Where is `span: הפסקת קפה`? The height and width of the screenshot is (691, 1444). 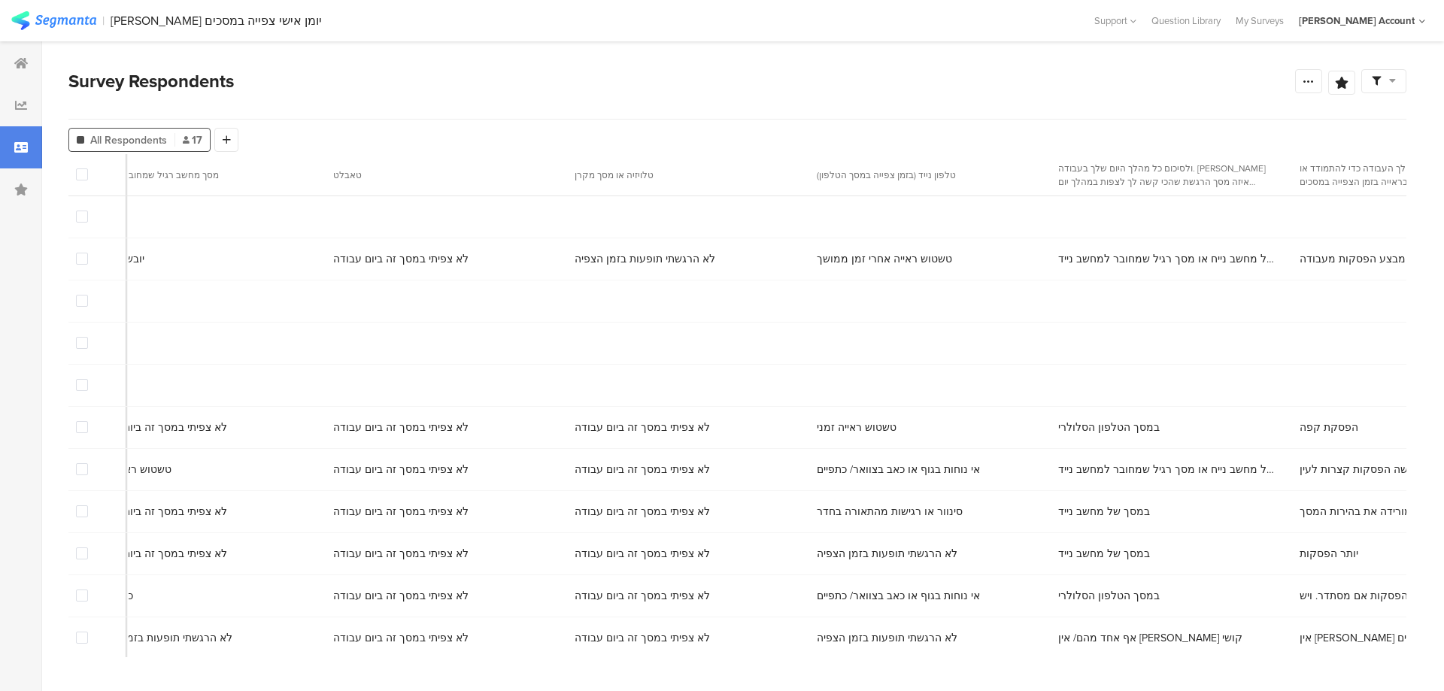 span: הפסקת קפה is located at coordinates (1329, 427).